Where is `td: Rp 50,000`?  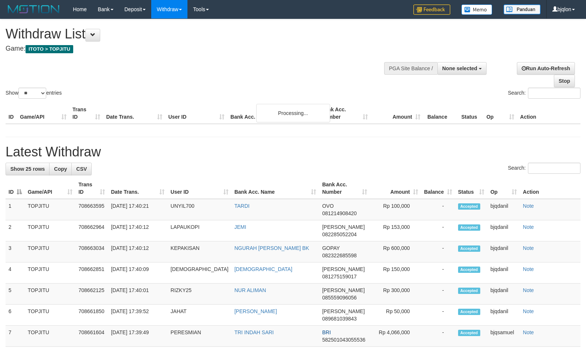
td: Rp 50,000 is located at coordinates (395, 315).